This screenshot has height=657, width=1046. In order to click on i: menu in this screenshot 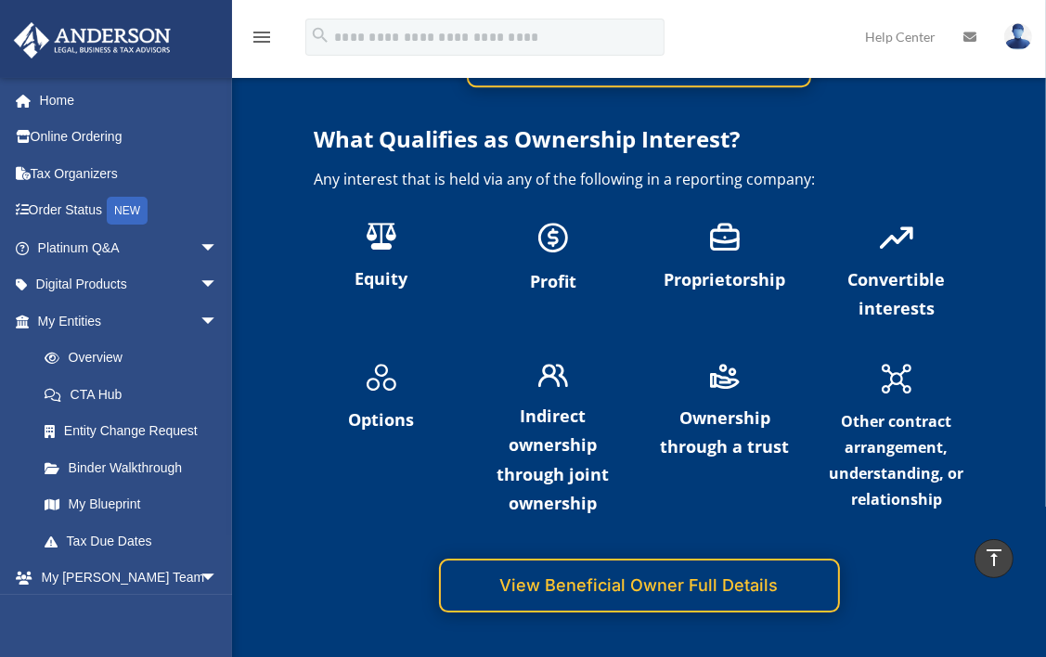, I will do `click(262, 37)`.